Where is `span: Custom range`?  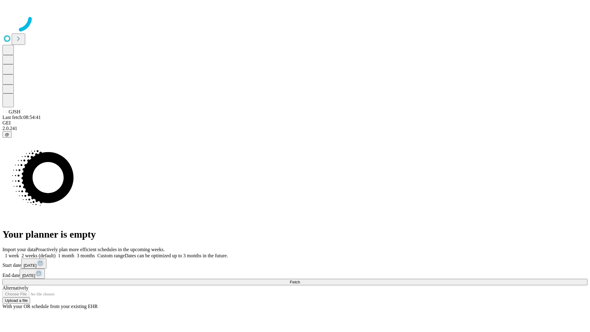
span: Custom range is located at coordinates (111, 255).